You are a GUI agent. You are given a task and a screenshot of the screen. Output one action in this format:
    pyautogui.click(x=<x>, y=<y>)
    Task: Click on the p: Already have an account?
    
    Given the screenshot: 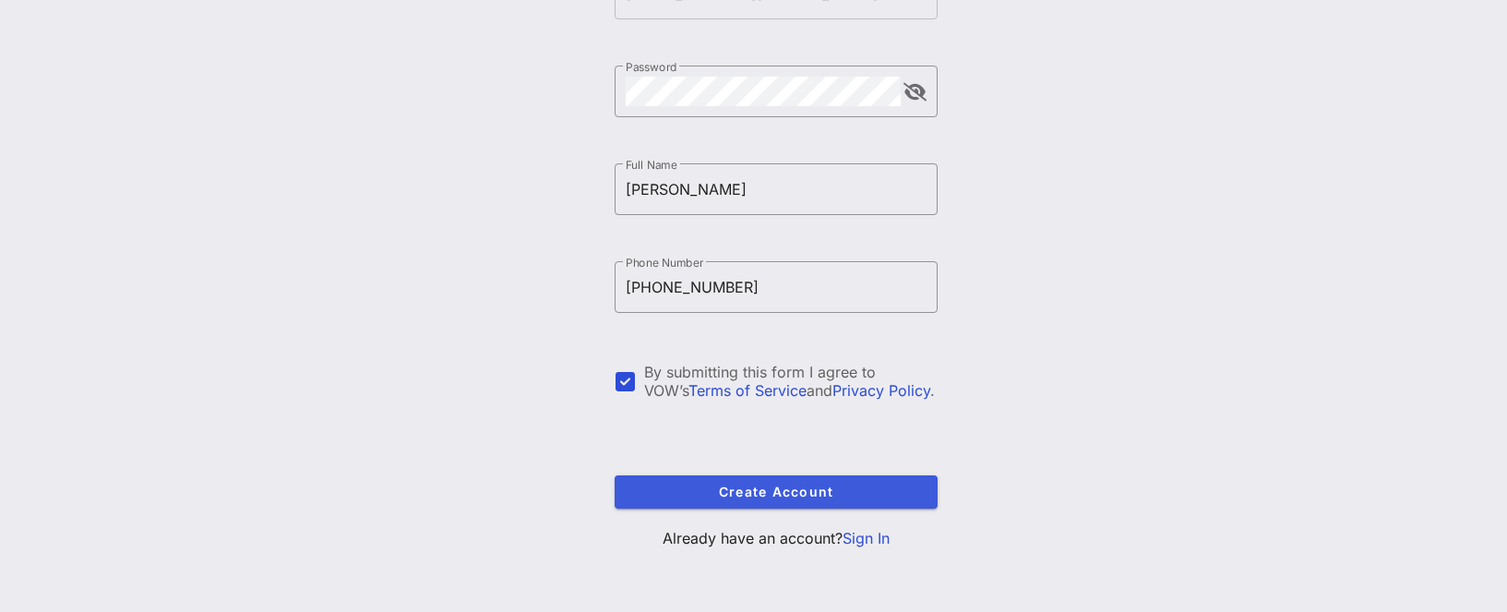 What is the action you would take?
    pyautogui.click(x=776, y=538)
    